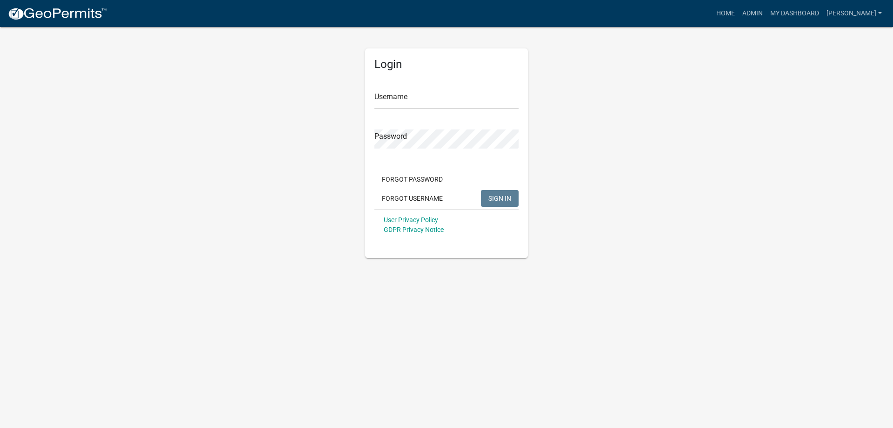  What do you see at coordinates (500, 198) in the screenshot?
I see `span: SIGN IN` at bounding box center [500, 198].